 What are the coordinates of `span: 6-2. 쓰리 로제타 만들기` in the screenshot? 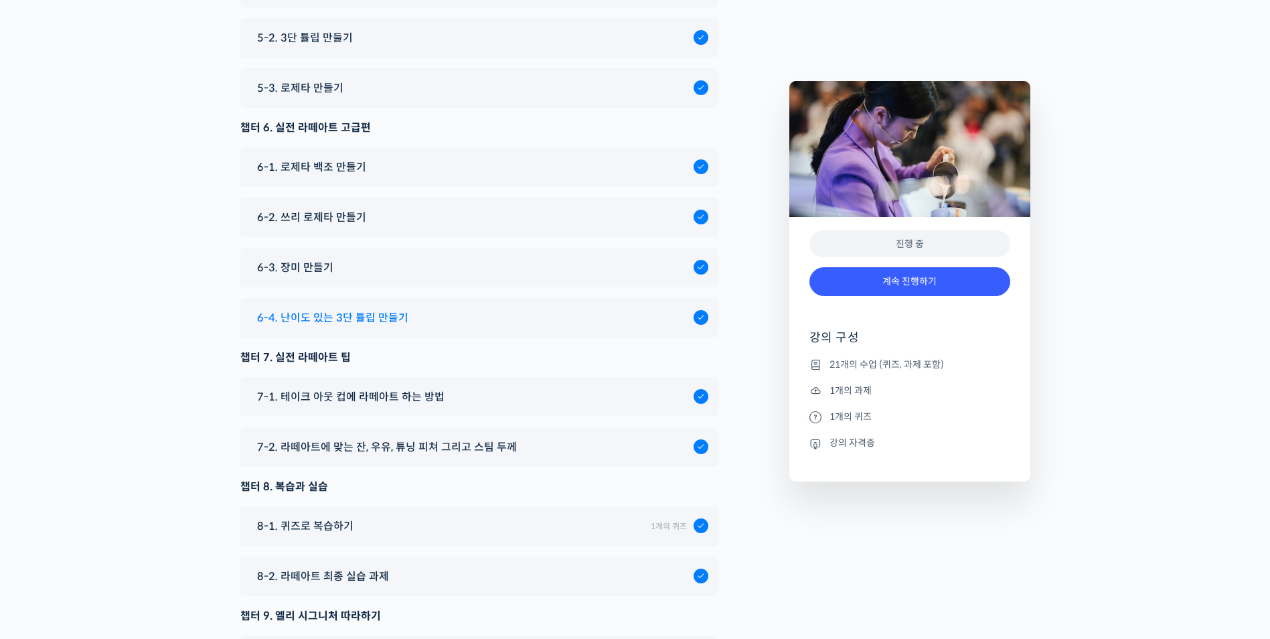 It's located at (311, 217).